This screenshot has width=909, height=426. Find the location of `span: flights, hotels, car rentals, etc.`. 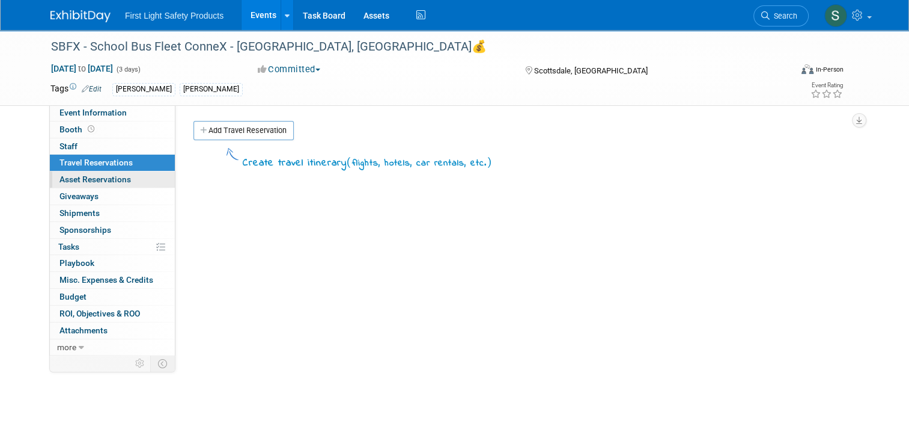

span: flights, hotels, car rentals, etc. is located at coordinates (420, 163).